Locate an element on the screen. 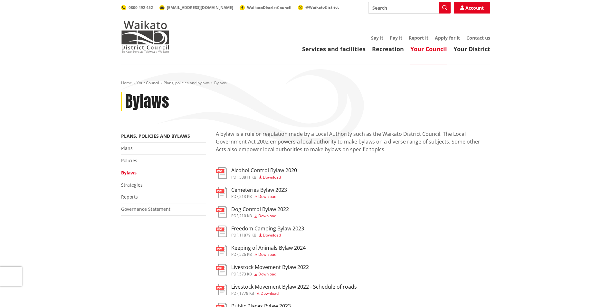 This screenshot has width=611, height=307. a: Keeping of Animals Bylaw 2024 pdf,526 KB Download is located at coordinates (260, 251).